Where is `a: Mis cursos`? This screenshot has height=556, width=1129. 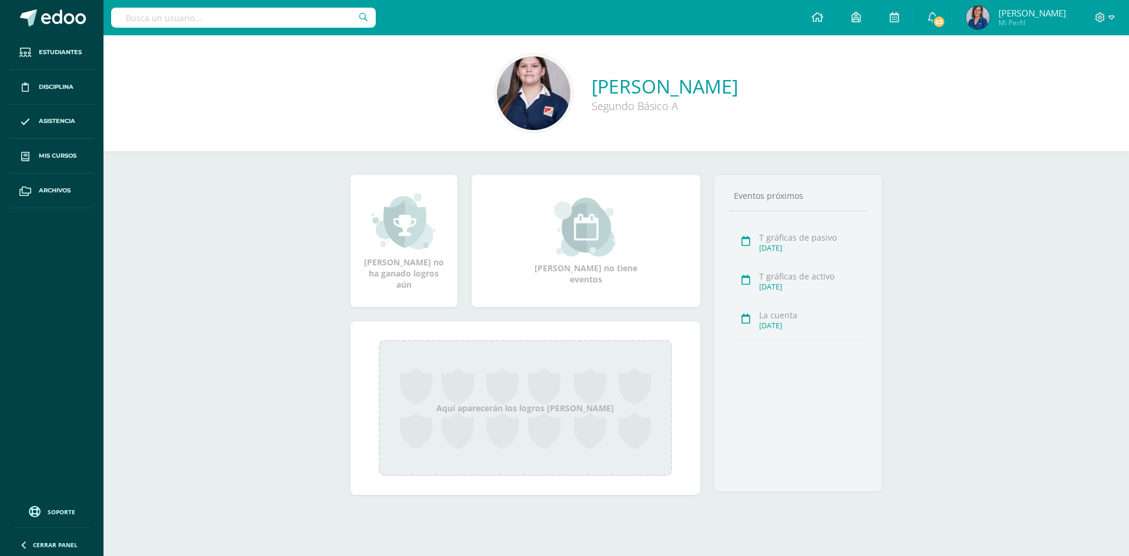 a: Mis cursos is located at coordinates (52, 156).